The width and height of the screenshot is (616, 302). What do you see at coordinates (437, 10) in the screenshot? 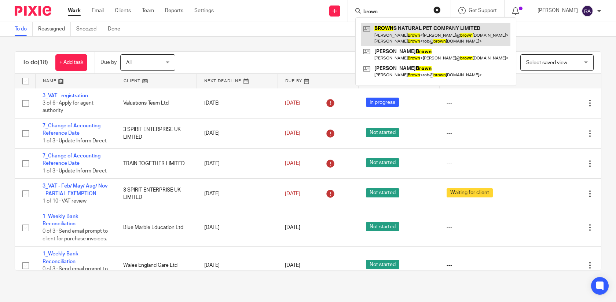
I see `button: Clear` at bounding box center [437, 10].